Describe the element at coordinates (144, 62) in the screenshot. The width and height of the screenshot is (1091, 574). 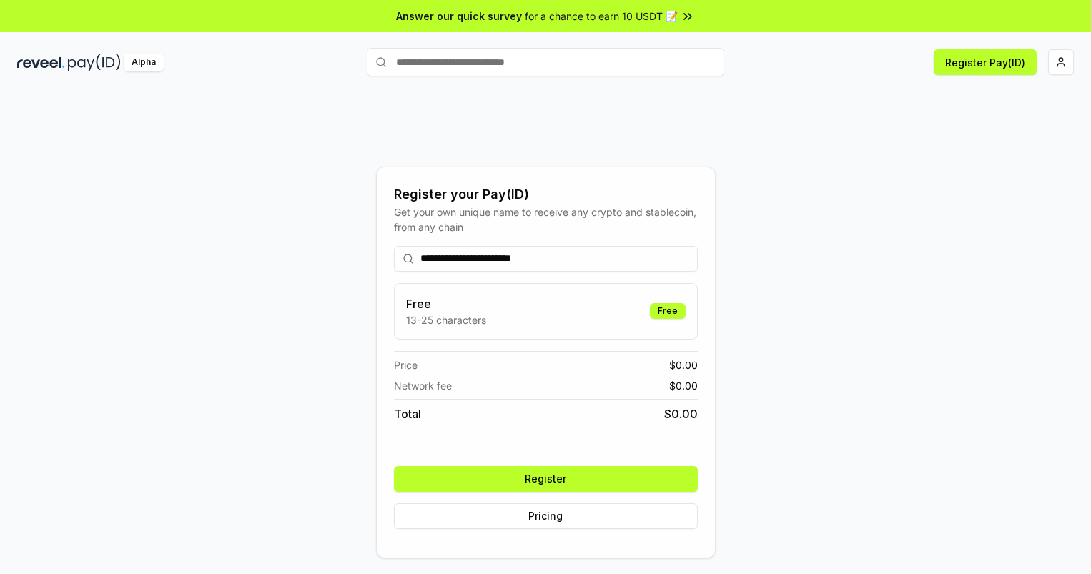
I see `div: Alpha` at that location.